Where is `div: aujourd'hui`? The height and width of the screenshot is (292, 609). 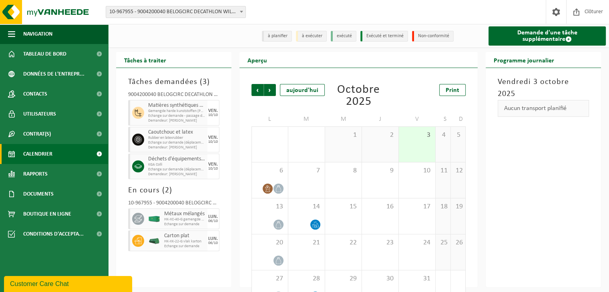
div: aujourd'hui is located at coordinates (303, 90).